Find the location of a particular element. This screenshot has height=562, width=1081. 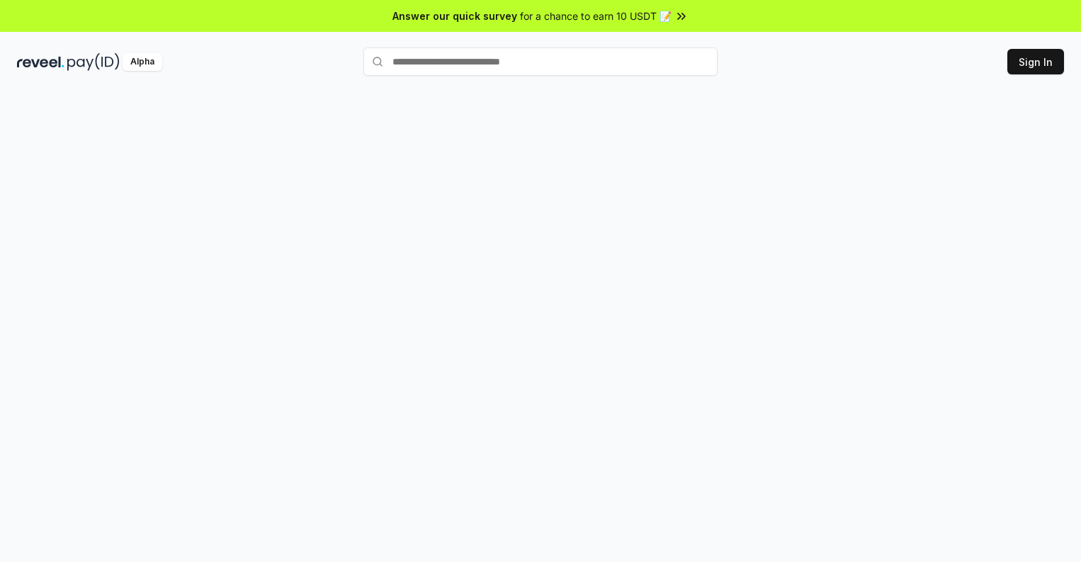

button: Sign In is located at coordinates (1036, 62).